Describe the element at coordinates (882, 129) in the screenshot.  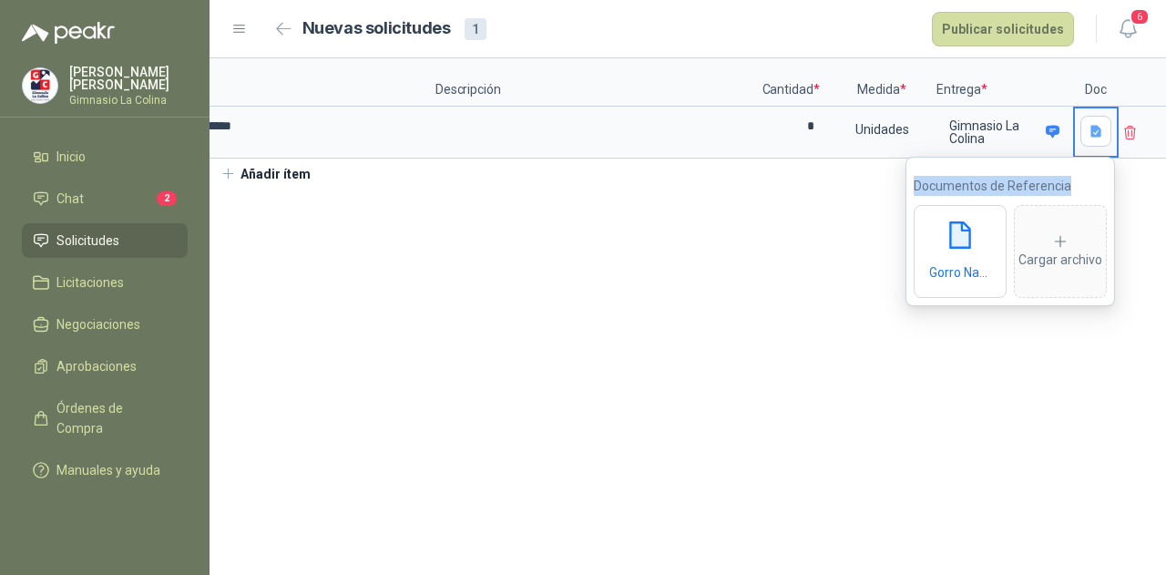
I see `div: Unidades` at that location.